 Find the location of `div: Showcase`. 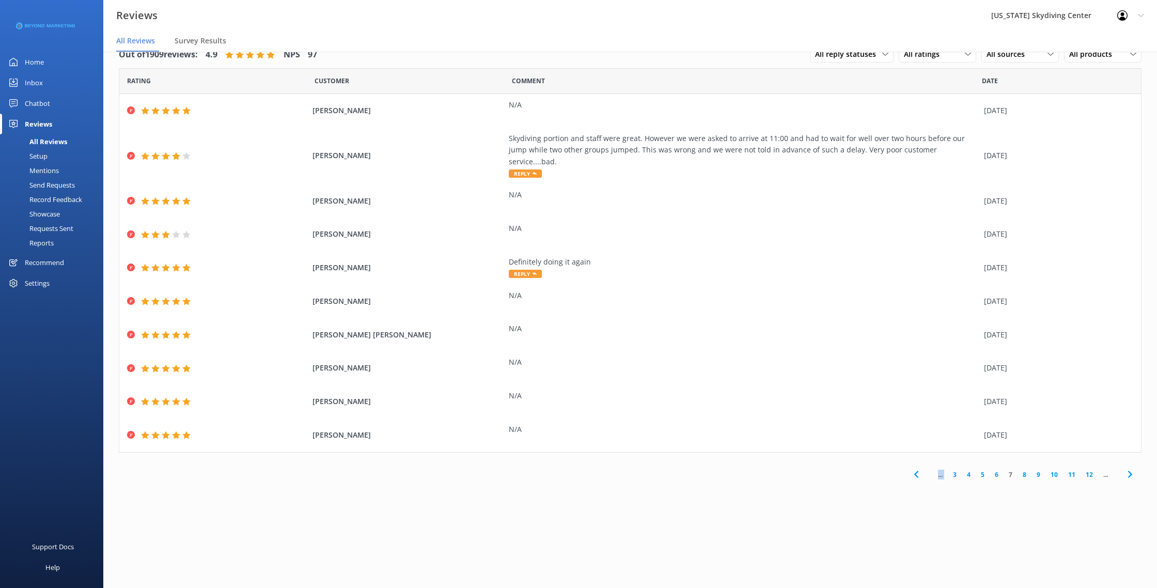

div: Showcase is located at coordinates (33, 214).